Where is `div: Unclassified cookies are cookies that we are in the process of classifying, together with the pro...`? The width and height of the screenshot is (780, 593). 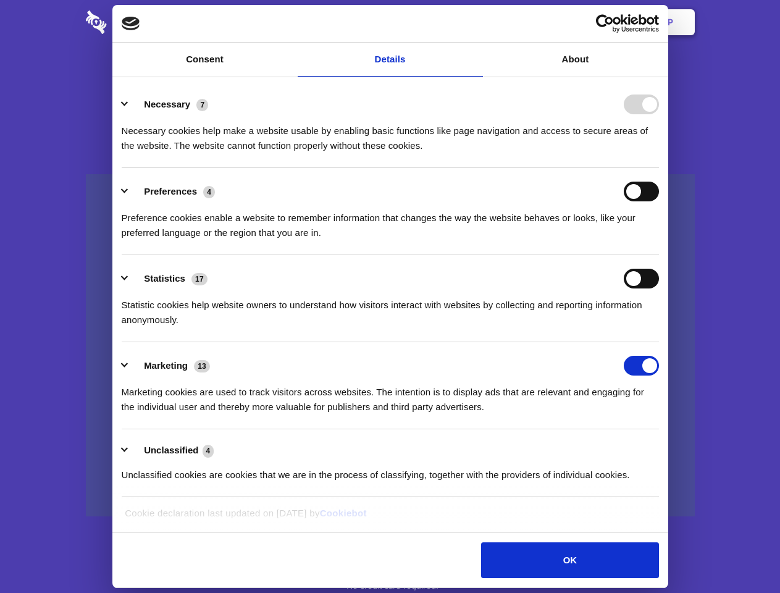
div: Unclassified cookies are cookies that we are in the process of classifying, together with the pro... is located at coordinates (390, 470).